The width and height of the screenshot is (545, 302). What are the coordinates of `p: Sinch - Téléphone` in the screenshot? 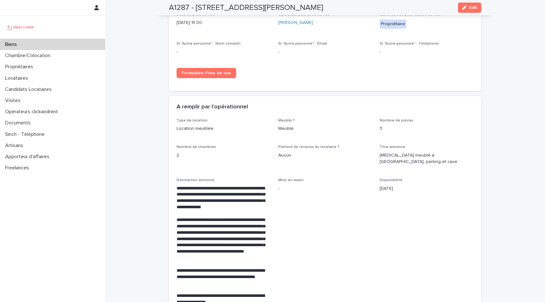 It's located at (26, 134).